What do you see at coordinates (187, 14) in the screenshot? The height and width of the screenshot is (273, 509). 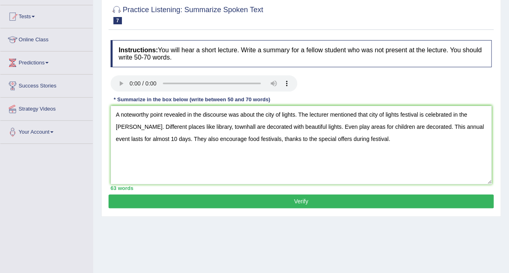 I see `h2: Practice Listening: Summarize Spoken Text` at bounding box center [187, 14].